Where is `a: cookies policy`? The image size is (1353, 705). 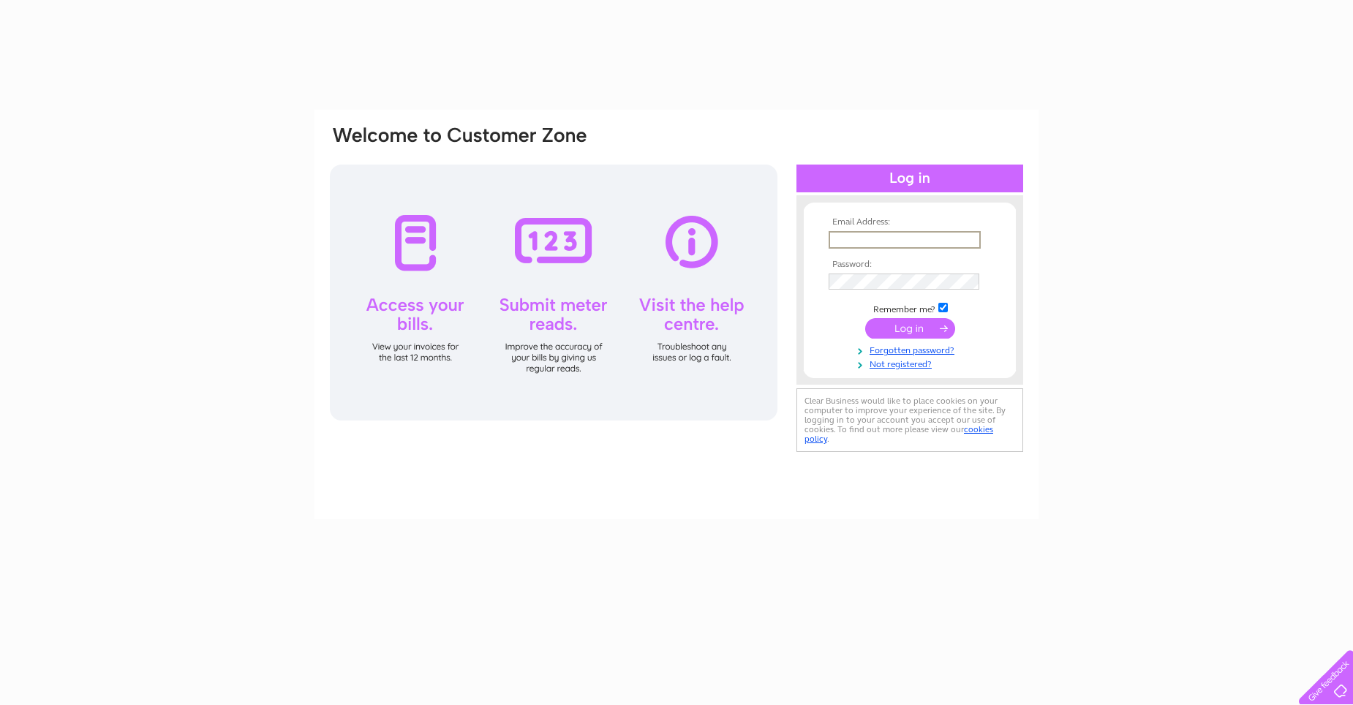
a: cookies policy is located at coordinates (899, 434).